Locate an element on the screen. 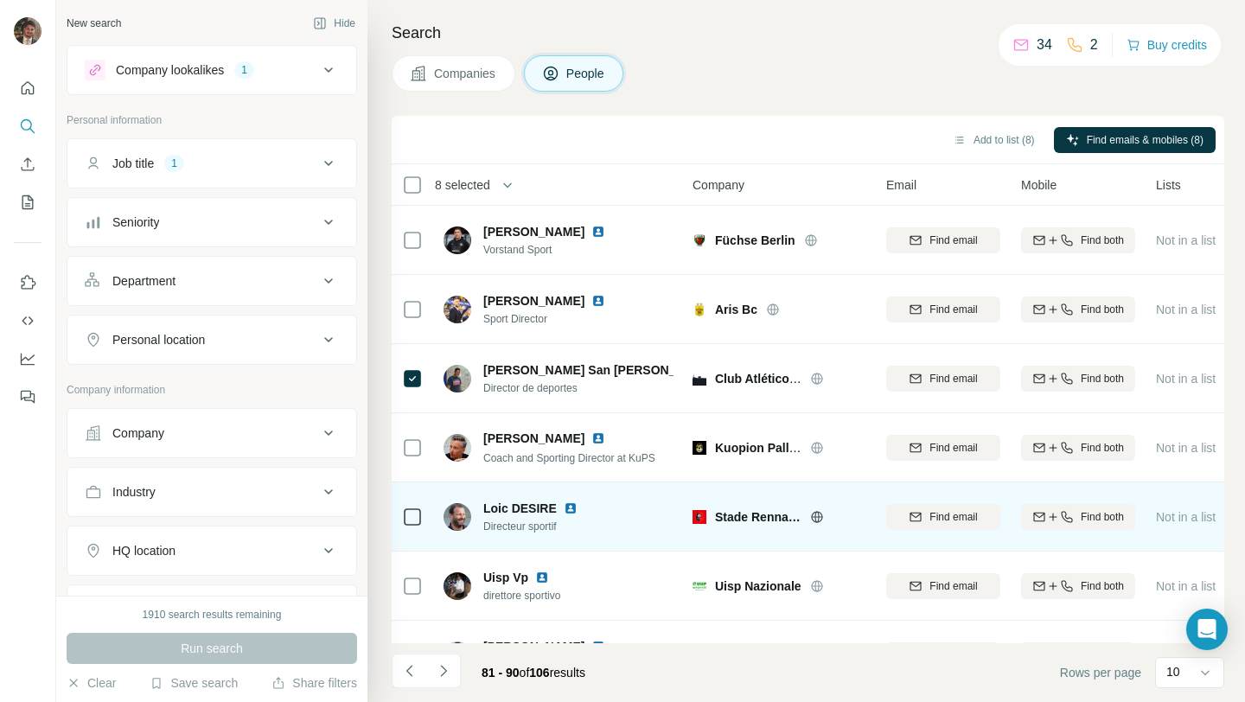 The width and height of the screenshot is (1245, 702). span: Vorstand Sport is located at coordinates (554, 250).